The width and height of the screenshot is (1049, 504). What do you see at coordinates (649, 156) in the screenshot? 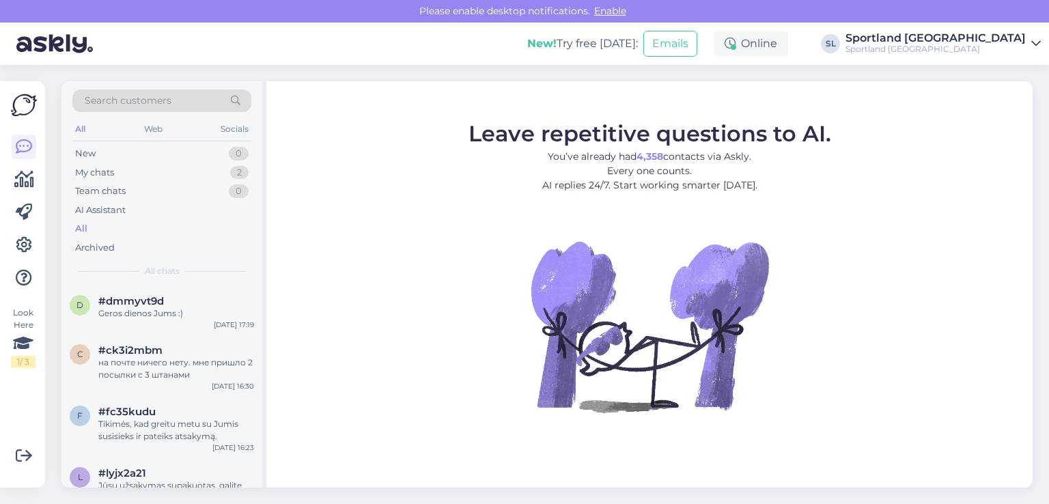
I see `b: 4,358` at bounding box center [649, 156].